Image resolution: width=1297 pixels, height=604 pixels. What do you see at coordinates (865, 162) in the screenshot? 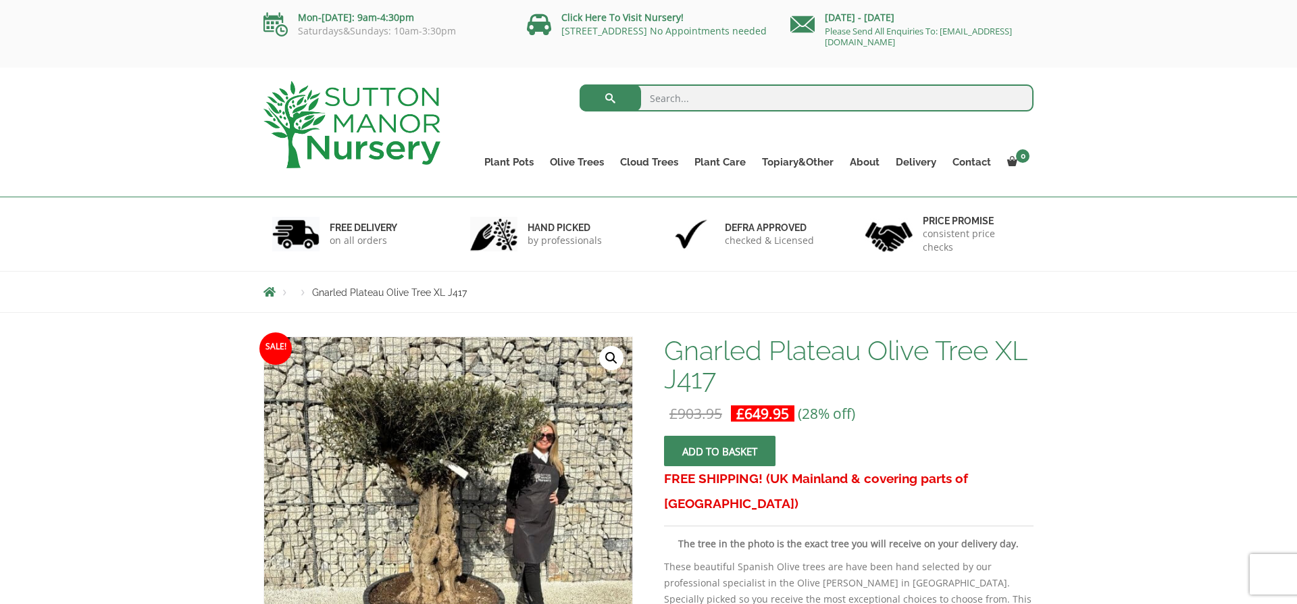
I see `a: About` at bounding box center [865, 162].